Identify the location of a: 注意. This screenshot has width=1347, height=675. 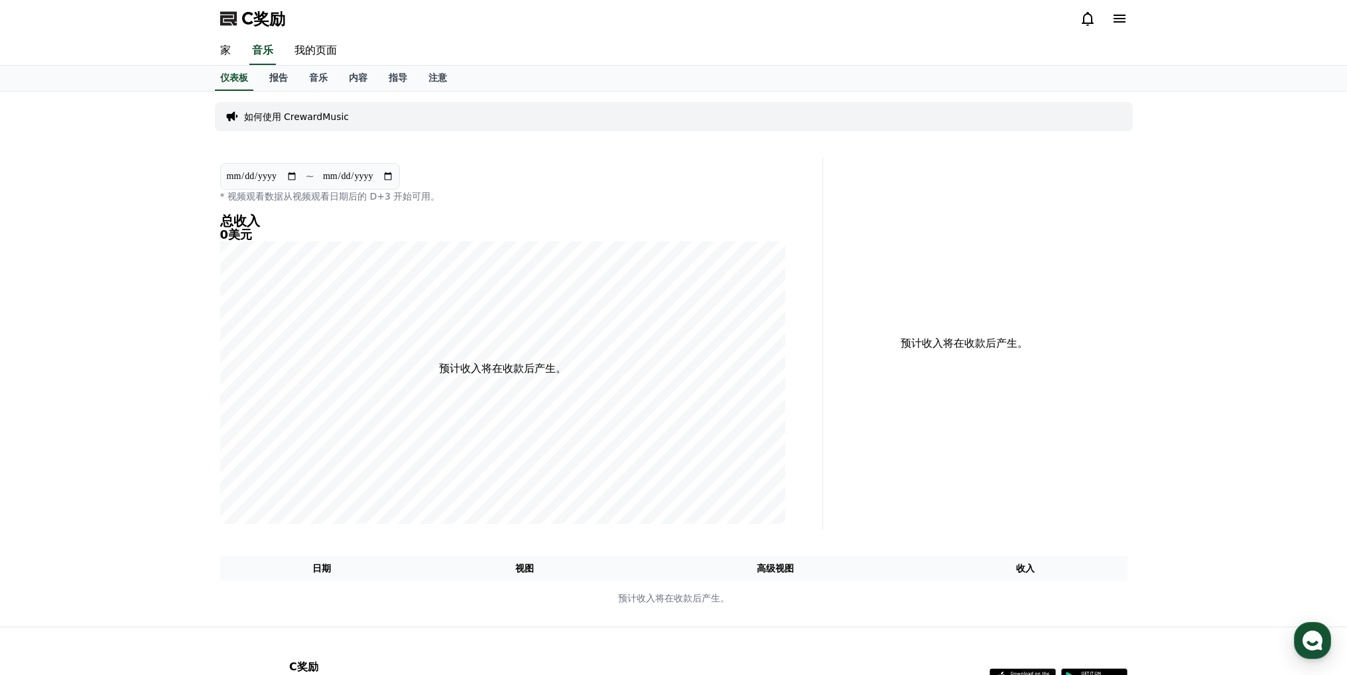
(438, 78).